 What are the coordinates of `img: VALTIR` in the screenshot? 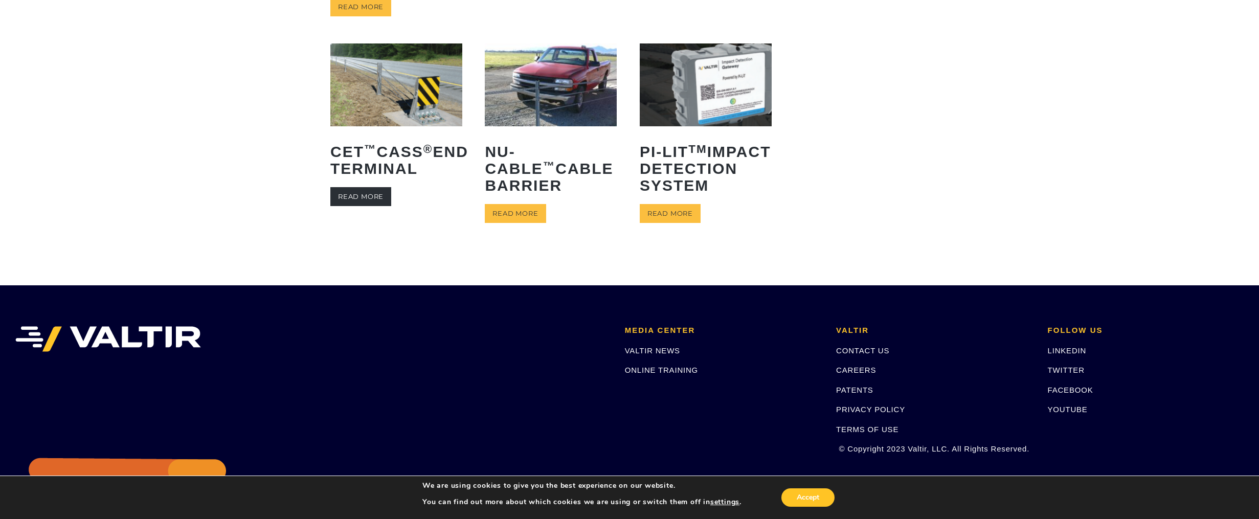 It's located at (108, 339).